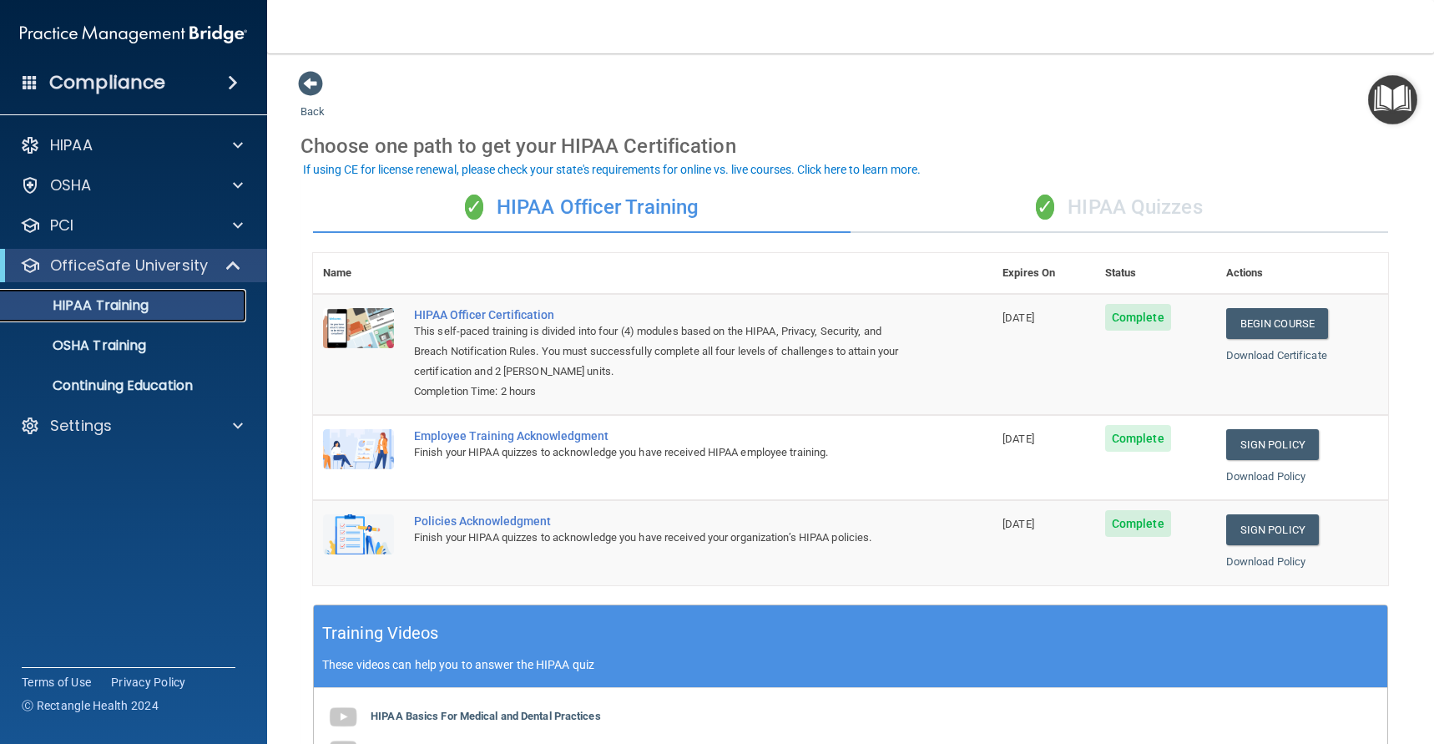 Image resolution: width=1434 pixels, height=744 pixels. Describe the element at coordinates (71, 145) in the screenshot. I see `p: HIPAA` at that location.